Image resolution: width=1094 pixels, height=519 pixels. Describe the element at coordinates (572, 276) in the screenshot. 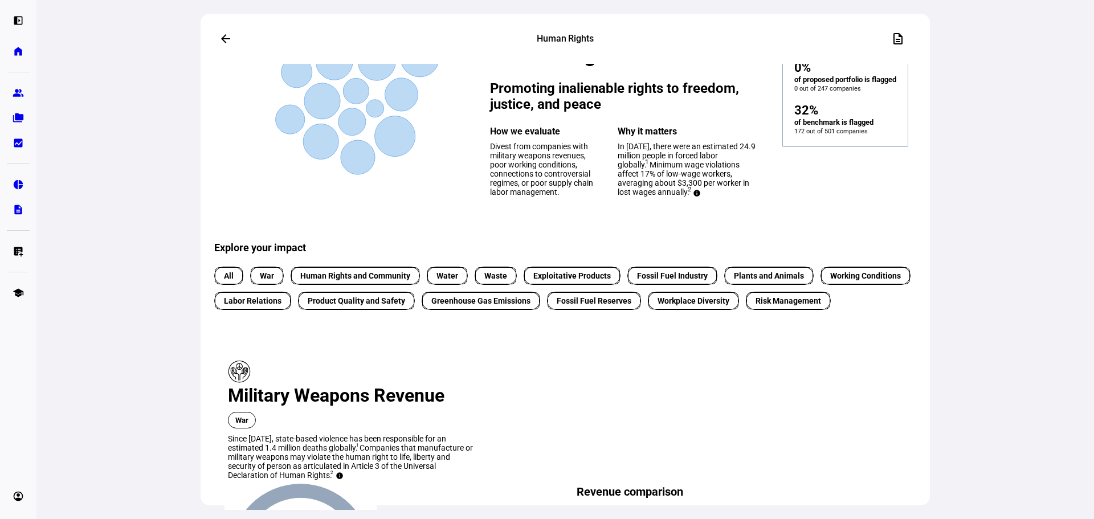

I see `span: Exploitative Products` at that location.